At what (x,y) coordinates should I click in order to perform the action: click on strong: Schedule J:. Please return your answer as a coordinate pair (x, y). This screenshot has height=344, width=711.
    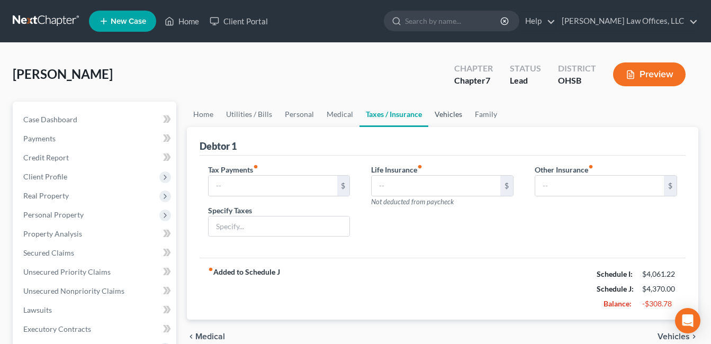
    Looking at the image, I should click on (615, 289).